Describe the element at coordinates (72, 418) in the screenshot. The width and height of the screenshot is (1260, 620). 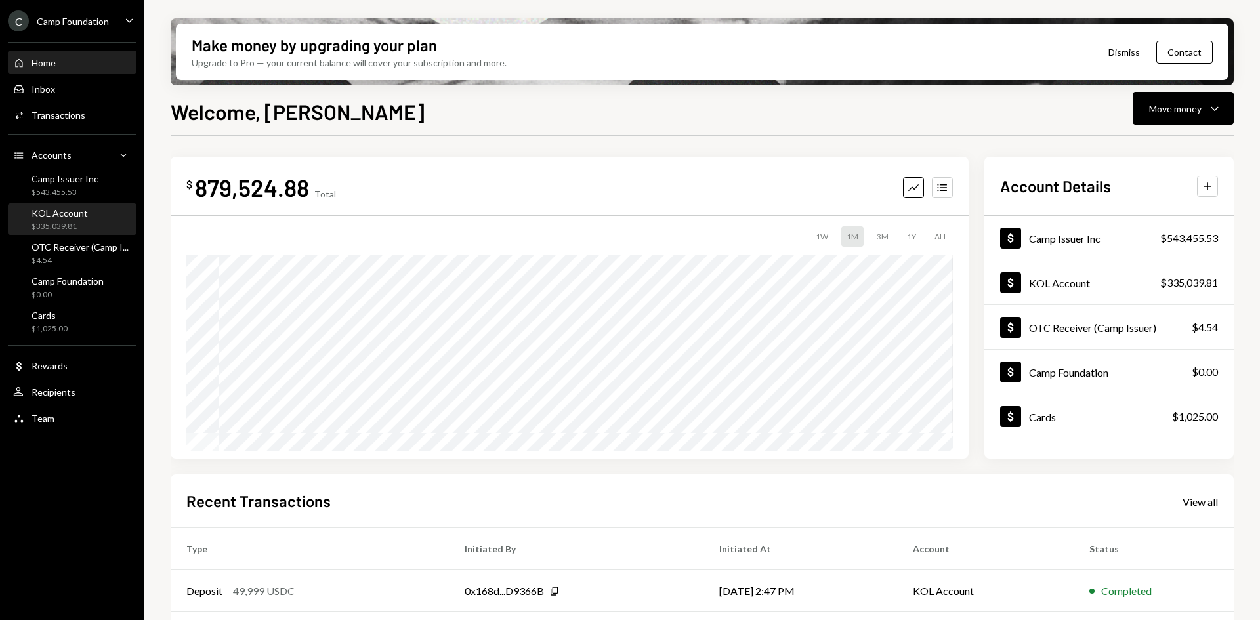
I see `a: Team` at that location.